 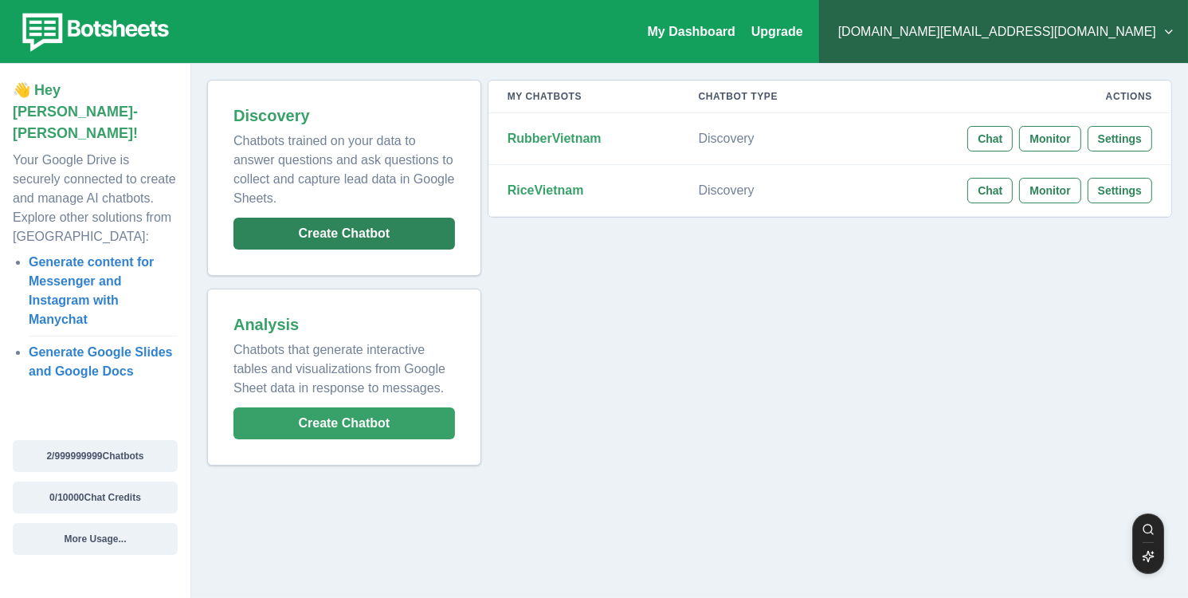 I want to click on th: My Chatbots, so click(x=584, y=96).